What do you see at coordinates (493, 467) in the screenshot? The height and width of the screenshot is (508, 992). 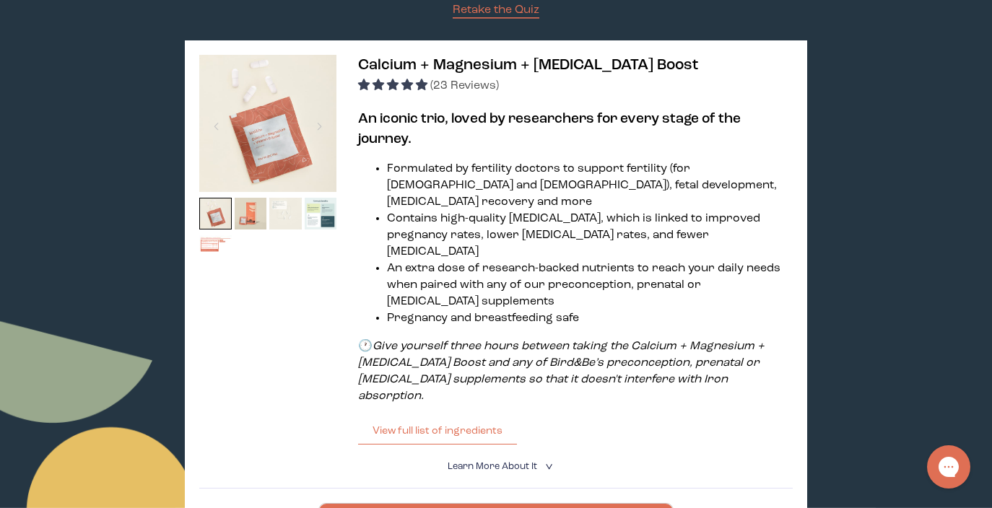 I see `span: Learn More About it` at bounding box center [493, 467].